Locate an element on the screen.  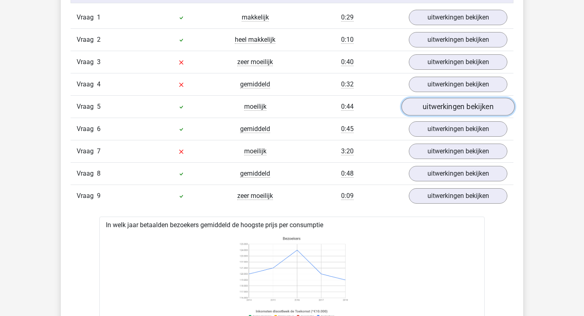
span: 2 is located at coordinates (99, 39).